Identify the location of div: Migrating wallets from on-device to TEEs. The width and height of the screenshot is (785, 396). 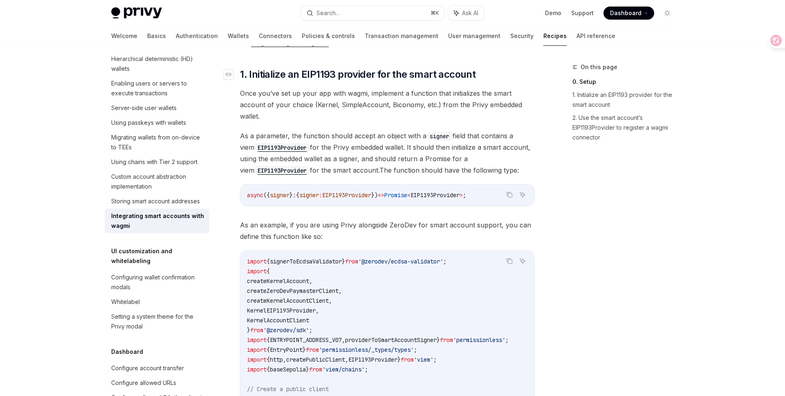
(158, 142).